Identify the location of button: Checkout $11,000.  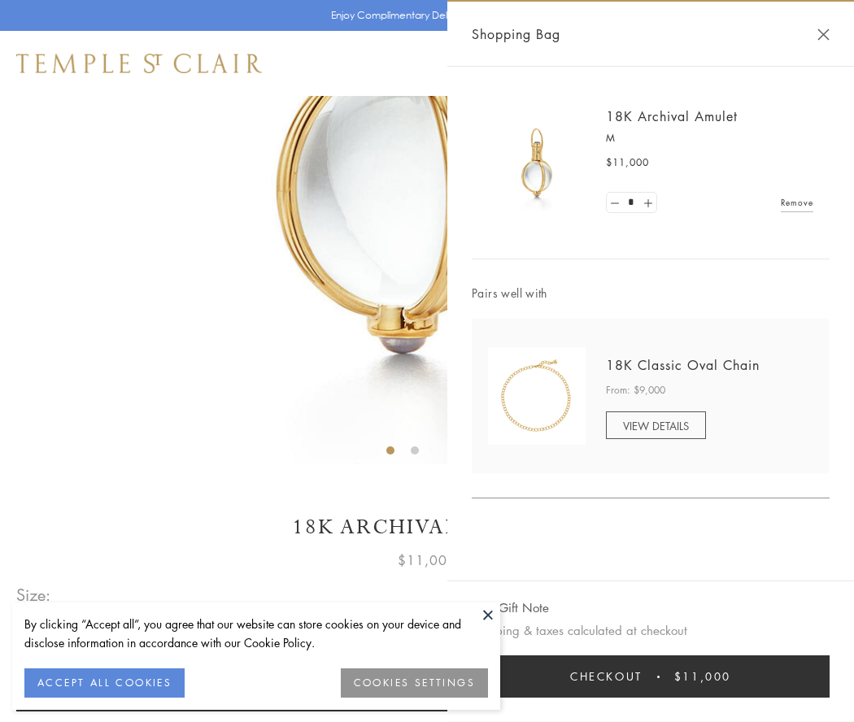
(650, 676).